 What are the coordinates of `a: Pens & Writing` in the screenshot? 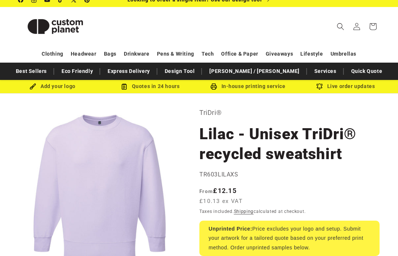 It's located at (175, 54).